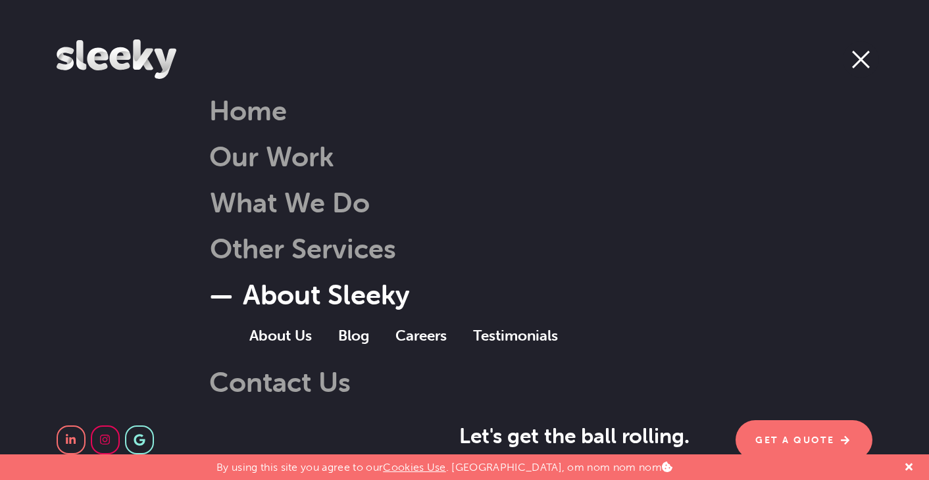 The image size is (929, 480). Describe the element at coordinates (280, 382) in the screenshot. I see `a: Contact Us` at that location.